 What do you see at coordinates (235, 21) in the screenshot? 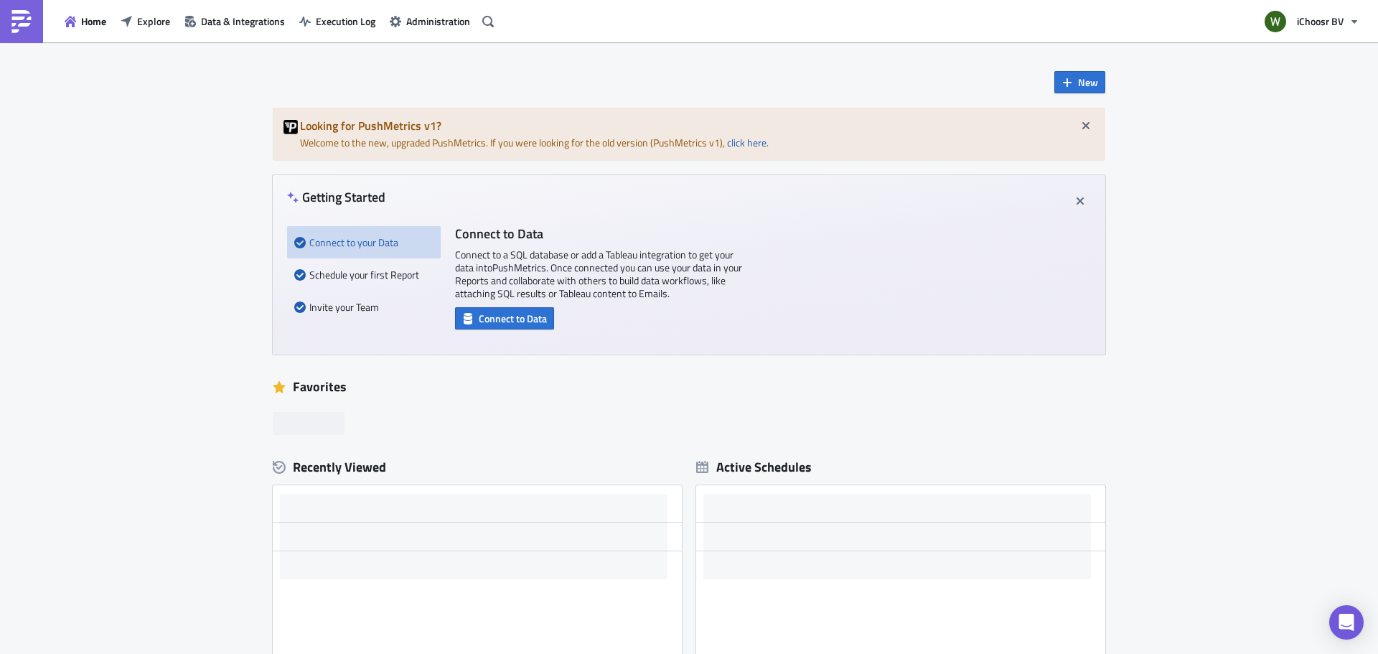
I see `a: Data & Integrations` at bounding box center [235, 21].